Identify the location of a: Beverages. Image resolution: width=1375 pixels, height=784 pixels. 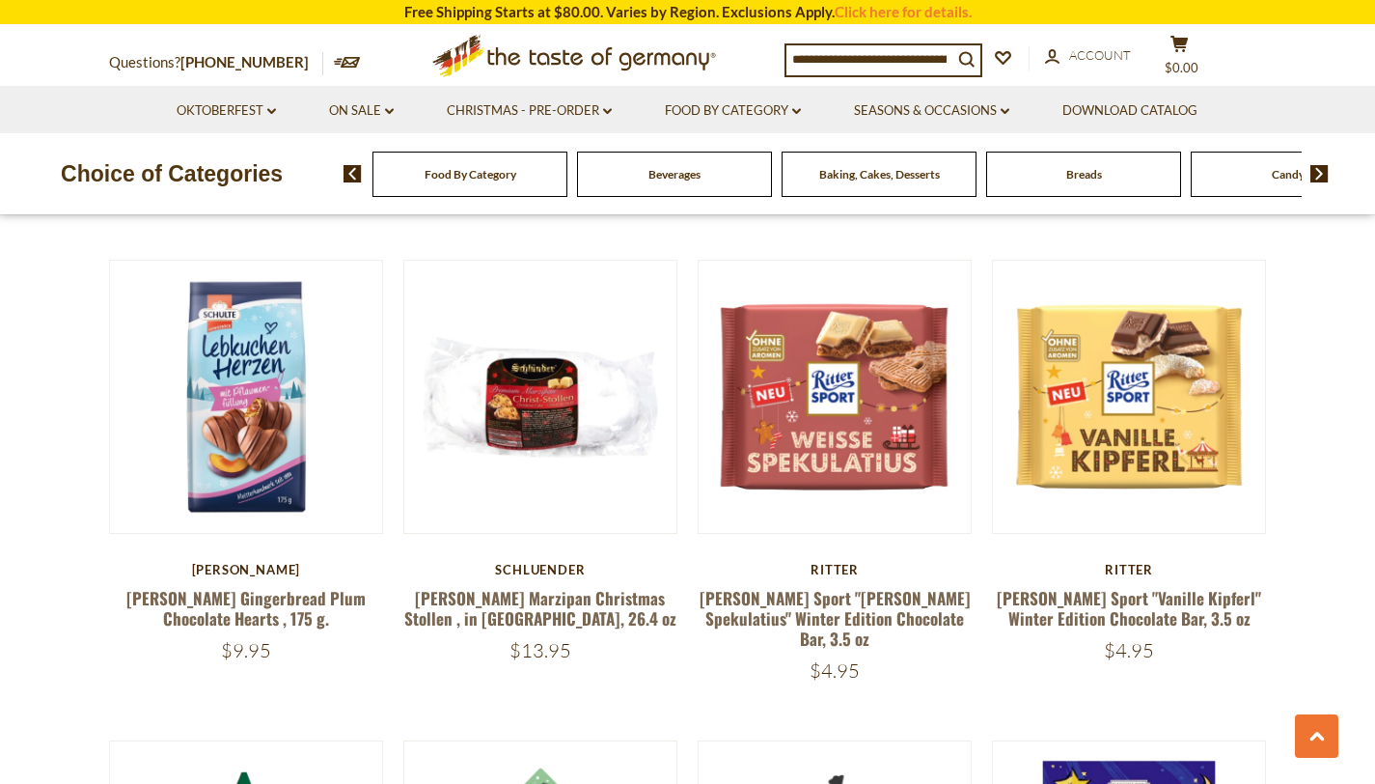
(674, 174).